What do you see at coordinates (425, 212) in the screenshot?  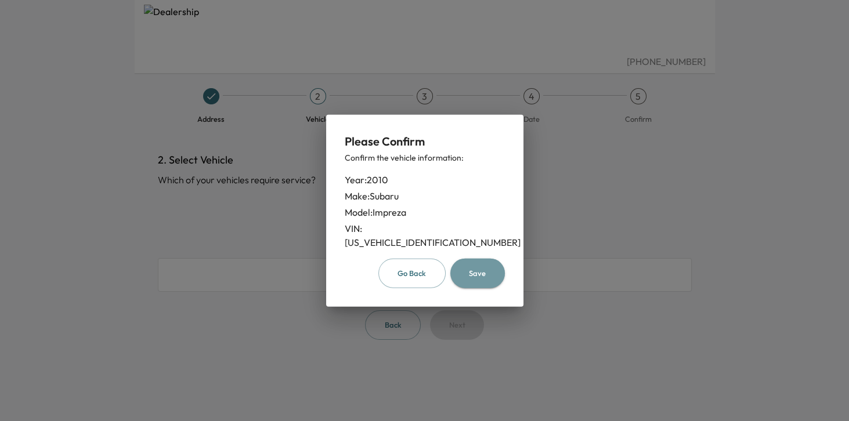 I see `div: Model: Impreza` at bounding box center [425, 212].